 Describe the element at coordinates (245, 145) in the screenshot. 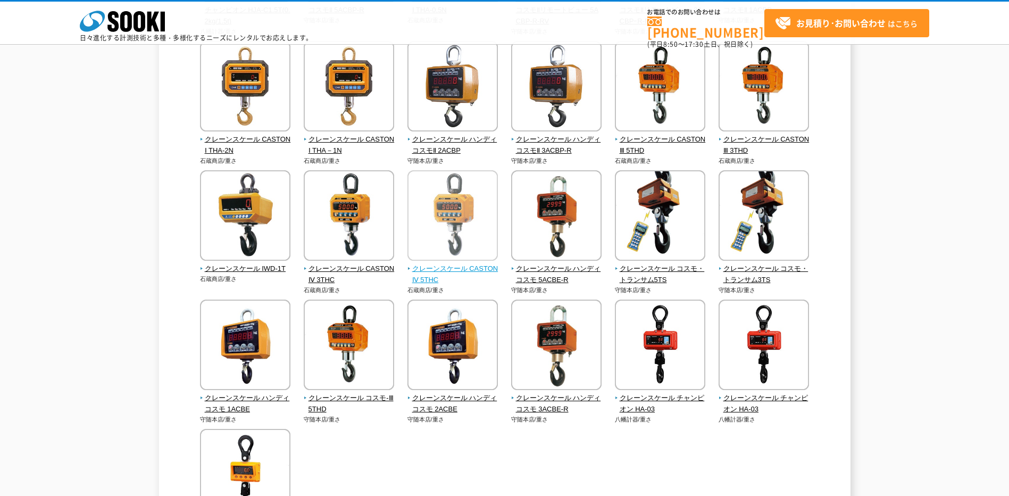

I see `span: クレーンスケール CASTONⅠ THA-2N` at that location.